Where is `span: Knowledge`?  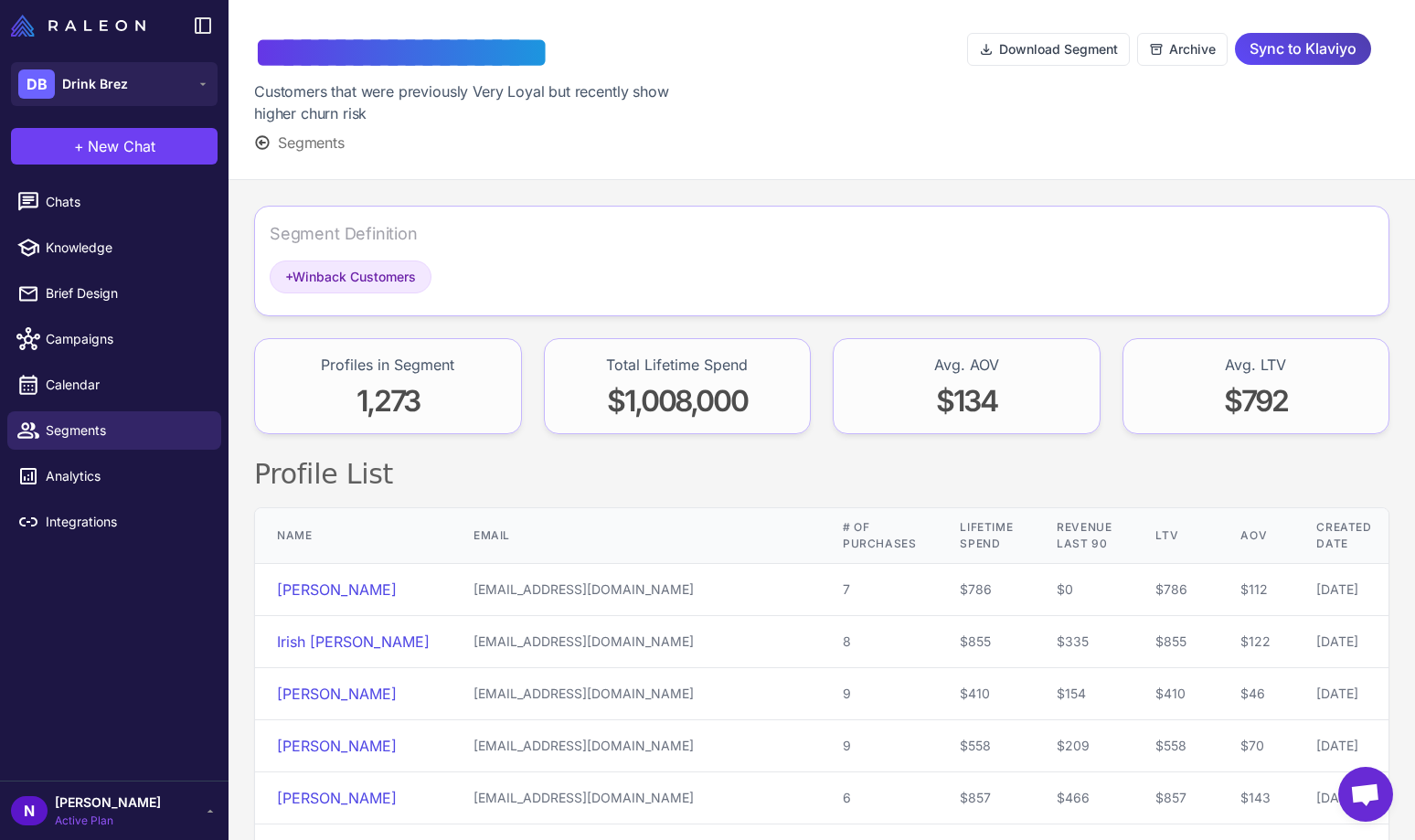 span: Knowledge is located at coordinates (126, 248).